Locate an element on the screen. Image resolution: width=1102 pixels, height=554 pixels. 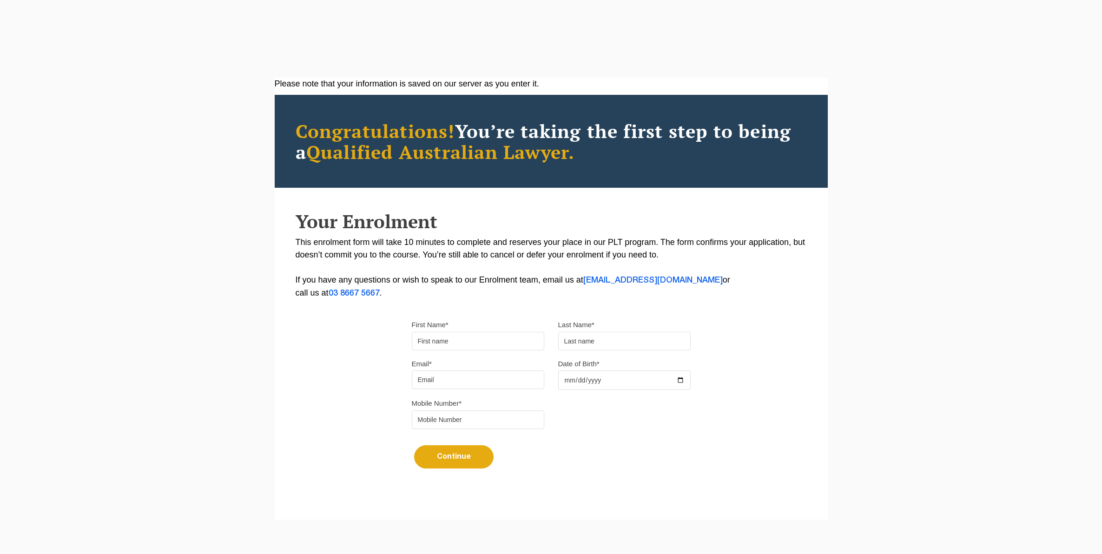
p: This enrolment form will take 10 minutes to complete and reserves your place in our PLT program. ... is located at coordinates (551, 268).